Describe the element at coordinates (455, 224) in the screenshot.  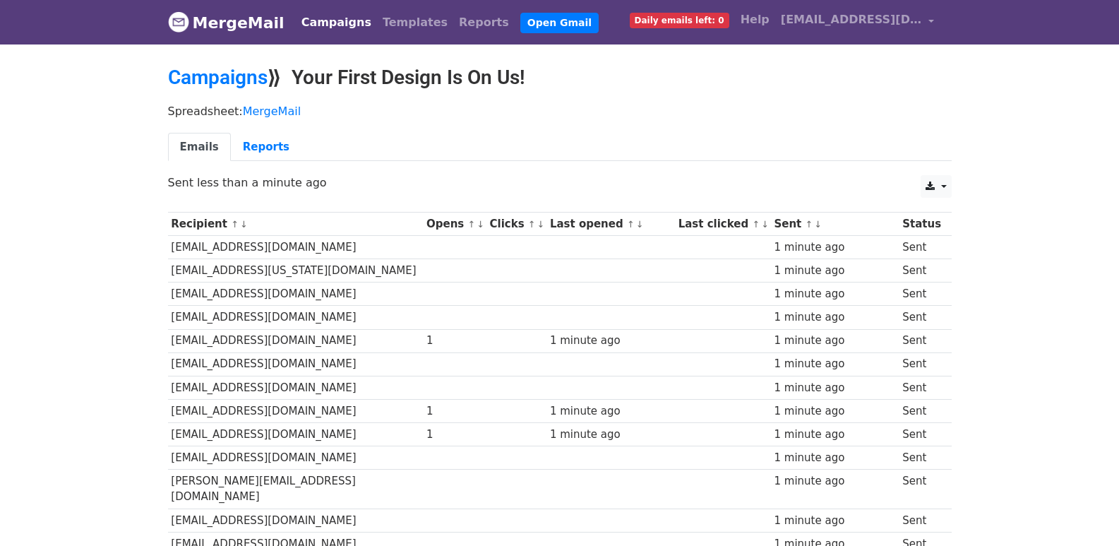
I see `th: Opens` at that location.